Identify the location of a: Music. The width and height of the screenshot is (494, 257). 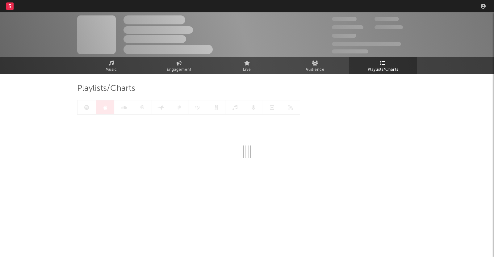
(111, 65).